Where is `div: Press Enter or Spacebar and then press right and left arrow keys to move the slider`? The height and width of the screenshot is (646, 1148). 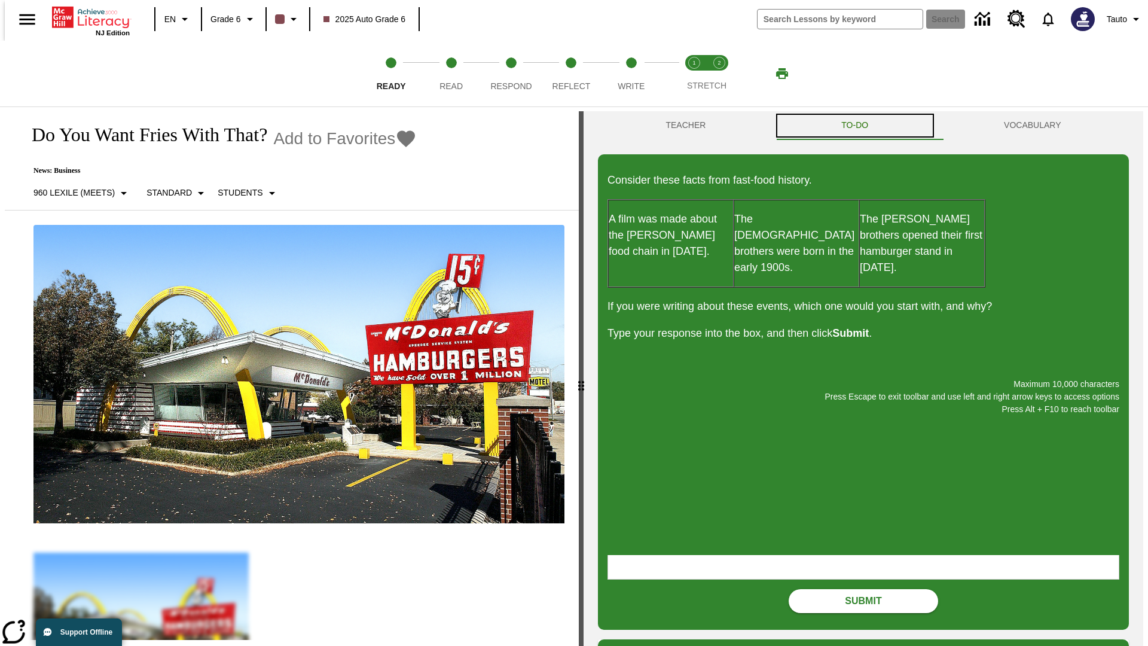 div: Press Enter or Spacebar and then press right and left arrow keys to move the slider is located at coordinates (581, 379).